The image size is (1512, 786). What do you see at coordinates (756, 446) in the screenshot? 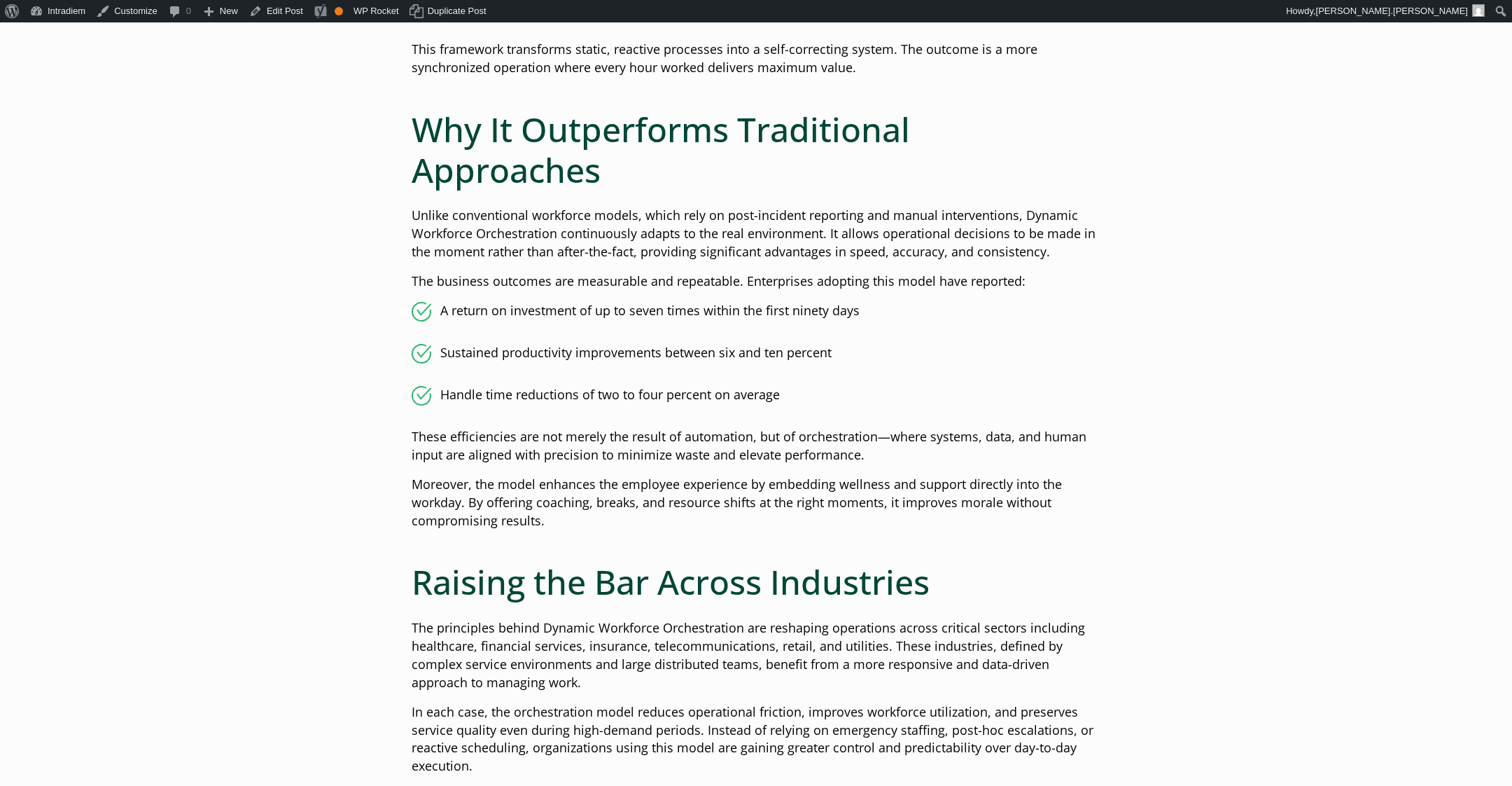
I see `p: These efficiencies are not merely the result of automation, but of orchestration—where systems, d...` at bounding box center [756, 446].